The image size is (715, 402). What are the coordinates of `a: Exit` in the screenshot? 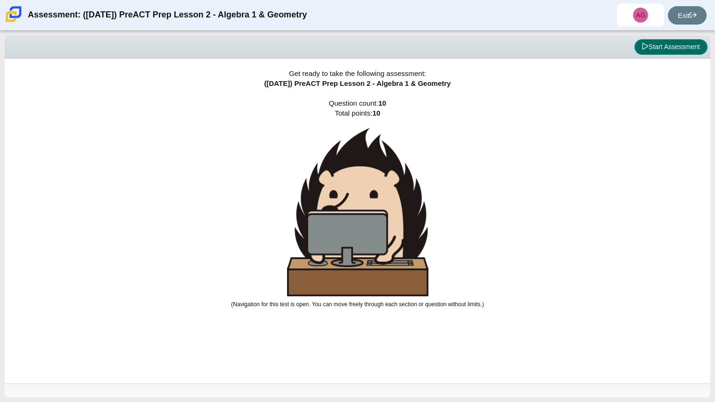 It's located at (687, 15).